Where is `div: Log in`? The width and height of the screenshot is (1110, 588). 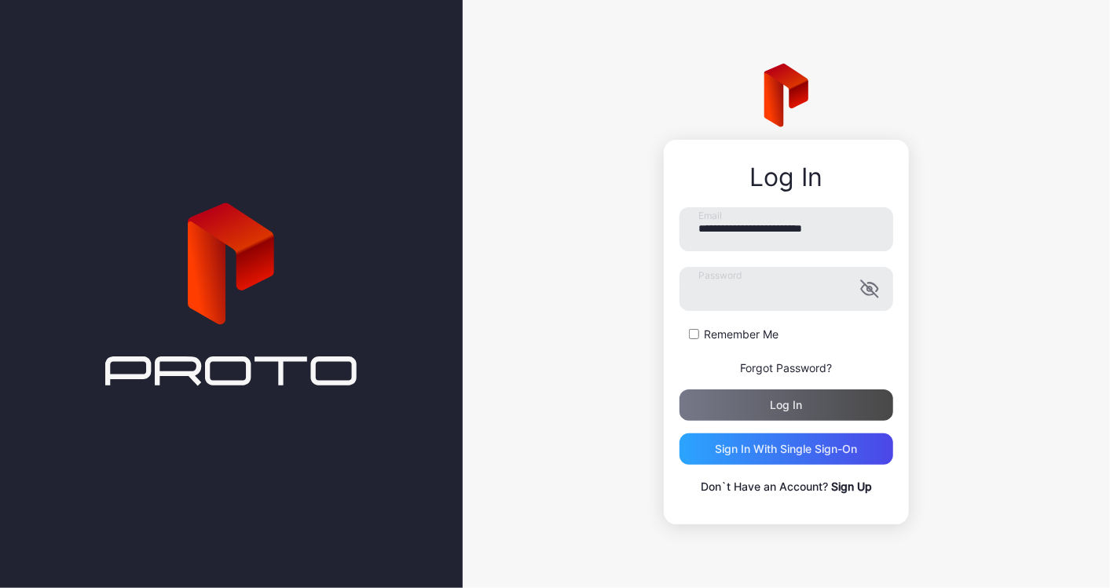
div: Log in is located at coordinates (785, 405).